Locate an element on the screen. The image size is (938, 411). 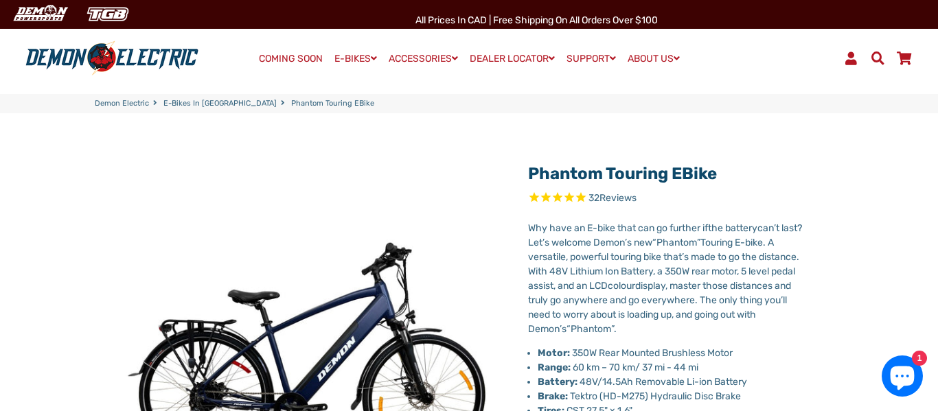
a: COMING SOON is located at coordinates (290, 59).